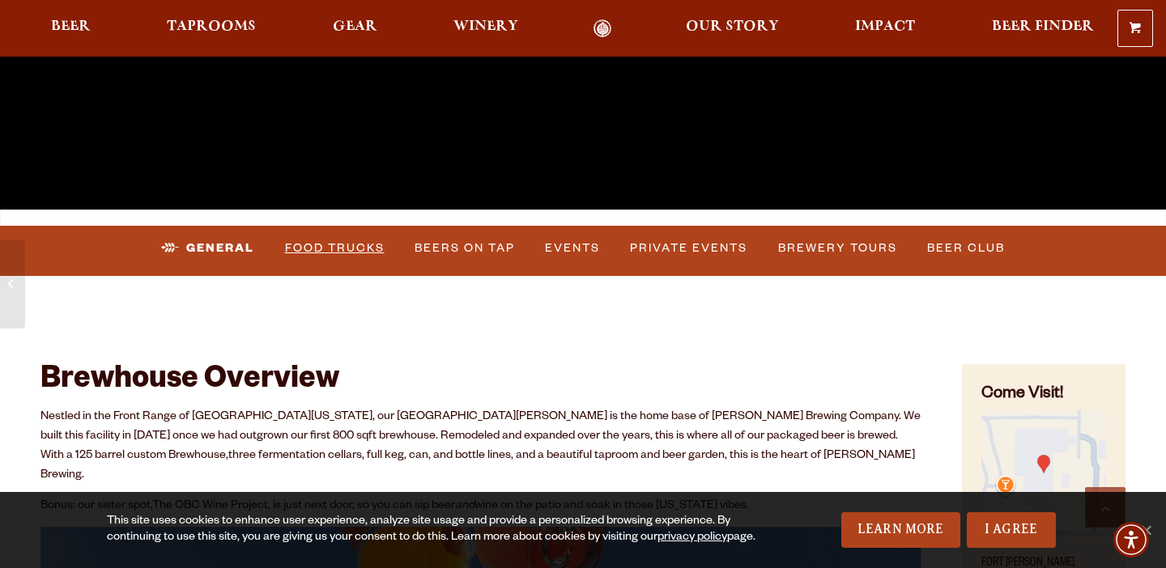  What do you see at coordinates (211, 27) in the screenshot?
I see `span: Taprooms` at bounding box center [211, 27].